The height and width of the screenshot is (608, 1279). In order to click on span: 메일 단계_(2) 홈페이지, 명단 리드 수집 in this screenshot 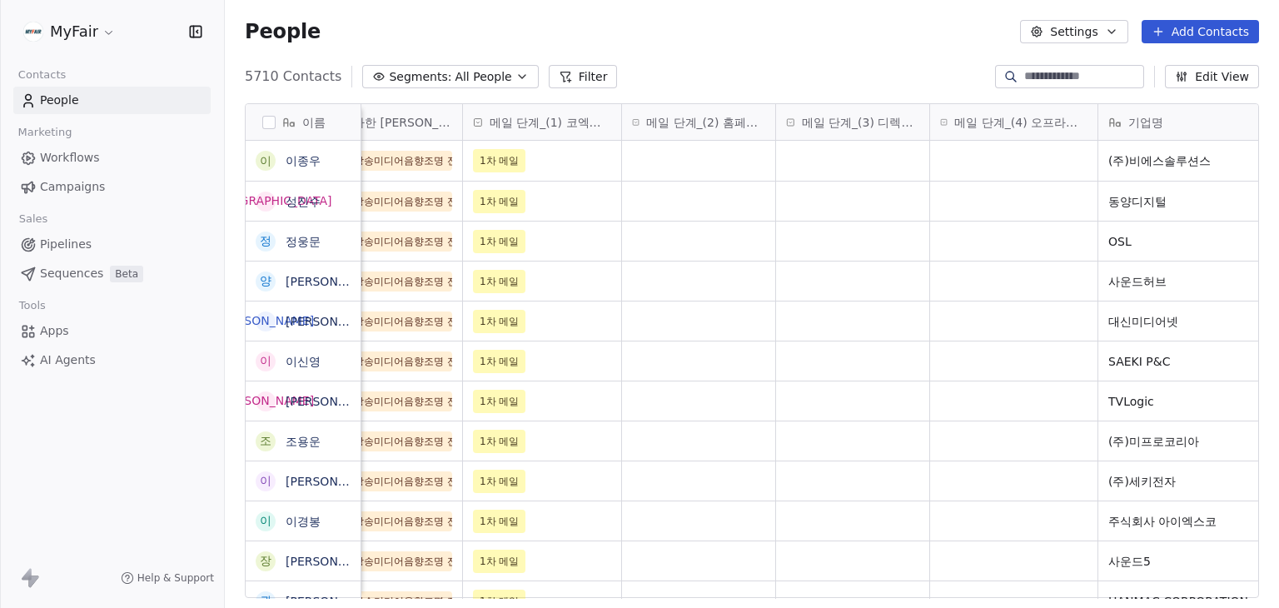, I will do `click(705, 122)`.